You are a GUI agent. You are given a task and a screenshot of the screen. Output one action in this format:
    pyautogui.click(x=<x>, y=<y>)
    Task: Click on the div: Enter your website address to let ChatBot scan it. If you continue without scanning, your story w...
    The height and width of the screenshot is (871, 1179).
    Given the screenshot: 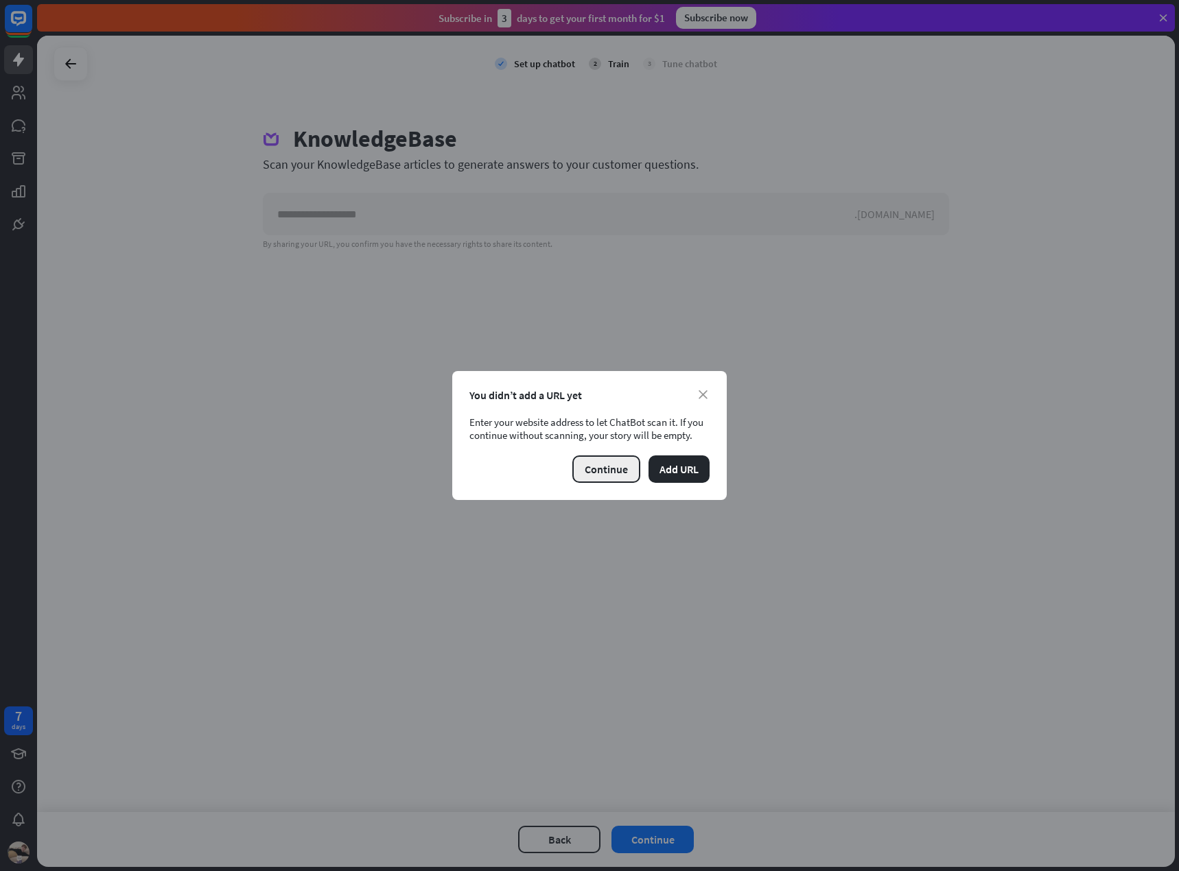 What is the action you would take?
    pyautogui.click(x=589, y=429)
    